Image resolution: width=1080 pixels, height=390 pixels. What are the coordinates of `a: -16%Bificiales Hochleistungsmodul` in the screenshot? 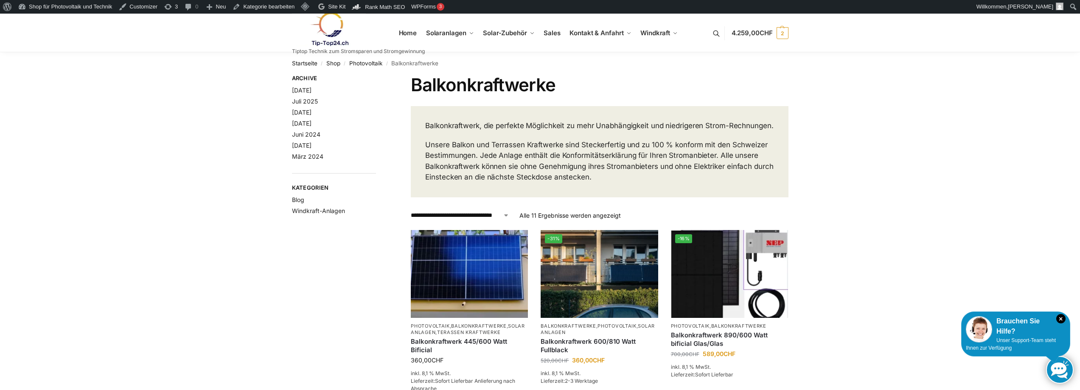 It's located at (730, 274).